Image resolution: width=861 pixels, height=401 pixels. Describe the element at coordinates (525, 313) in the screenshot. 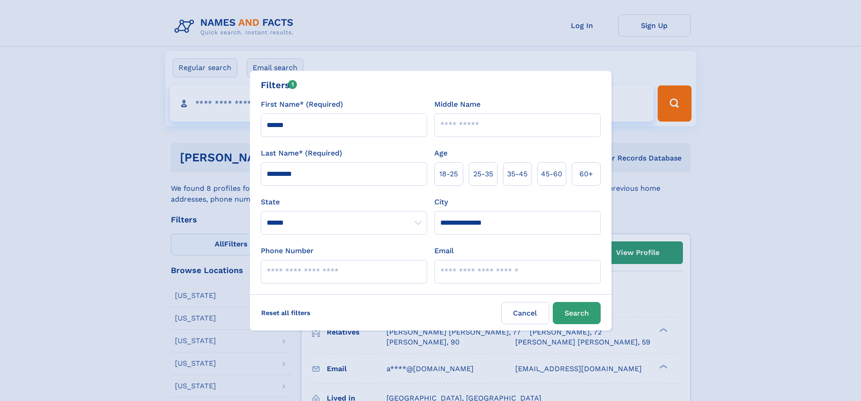

I see `label: Cancel` at that location.